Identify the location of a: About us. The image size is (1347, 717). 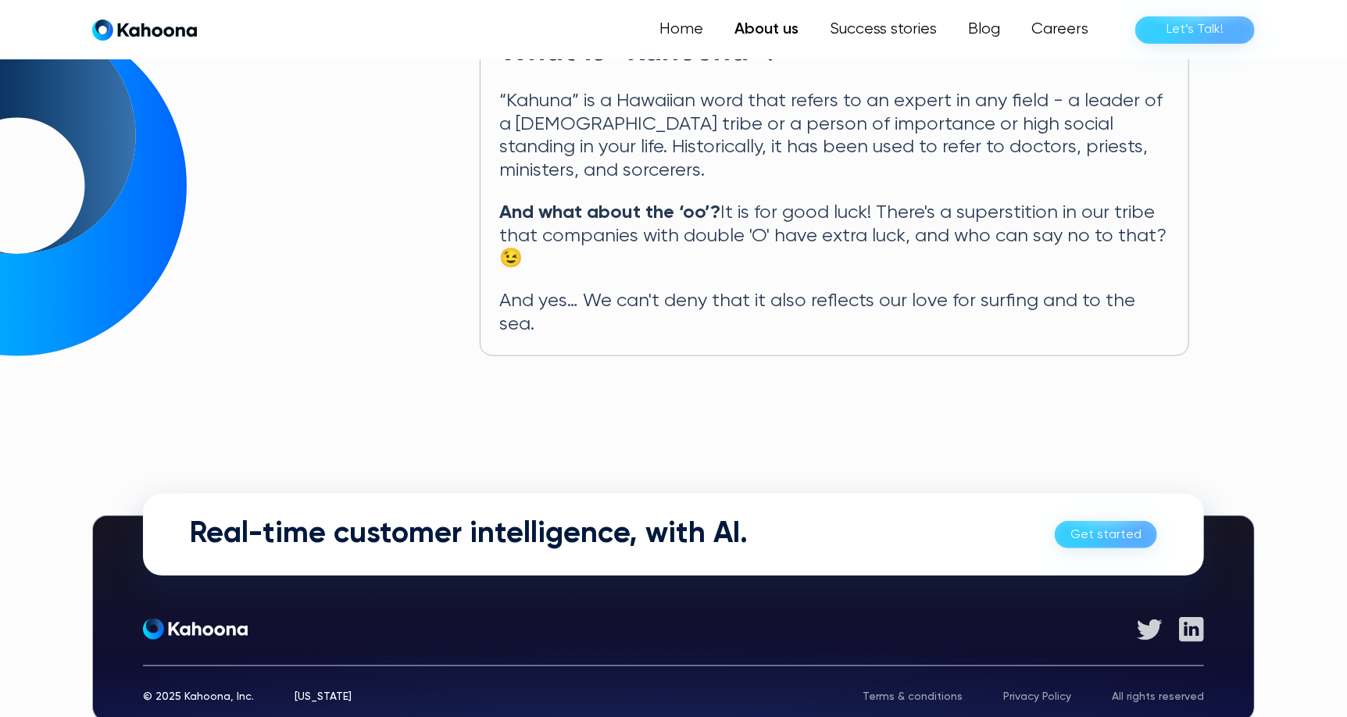
(766, 30).